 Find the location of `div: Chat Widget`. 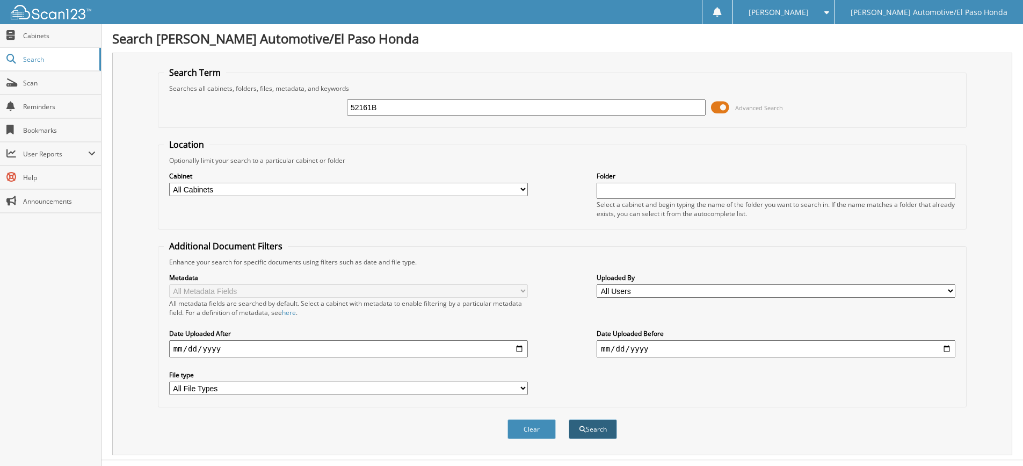

div: Chat Widget is located at coordinates (996, 440).